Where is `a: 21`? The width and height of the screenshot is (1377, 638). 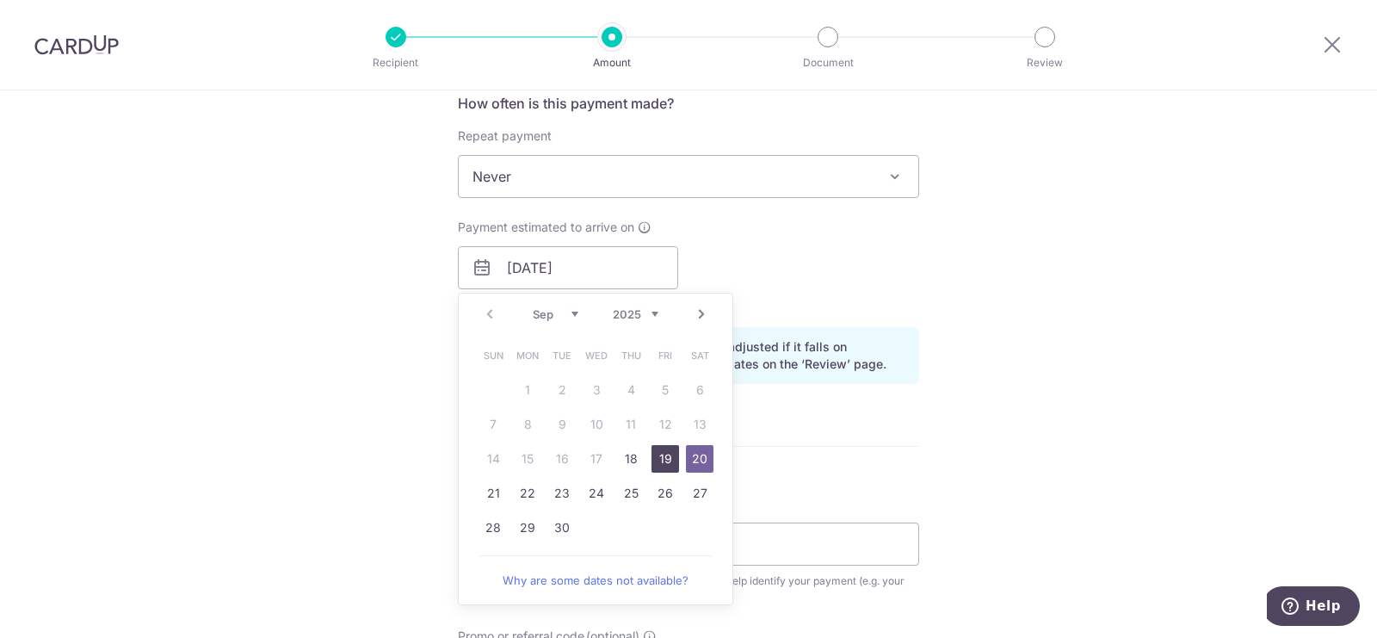 a: 21 is located at coordinates (493, 493).